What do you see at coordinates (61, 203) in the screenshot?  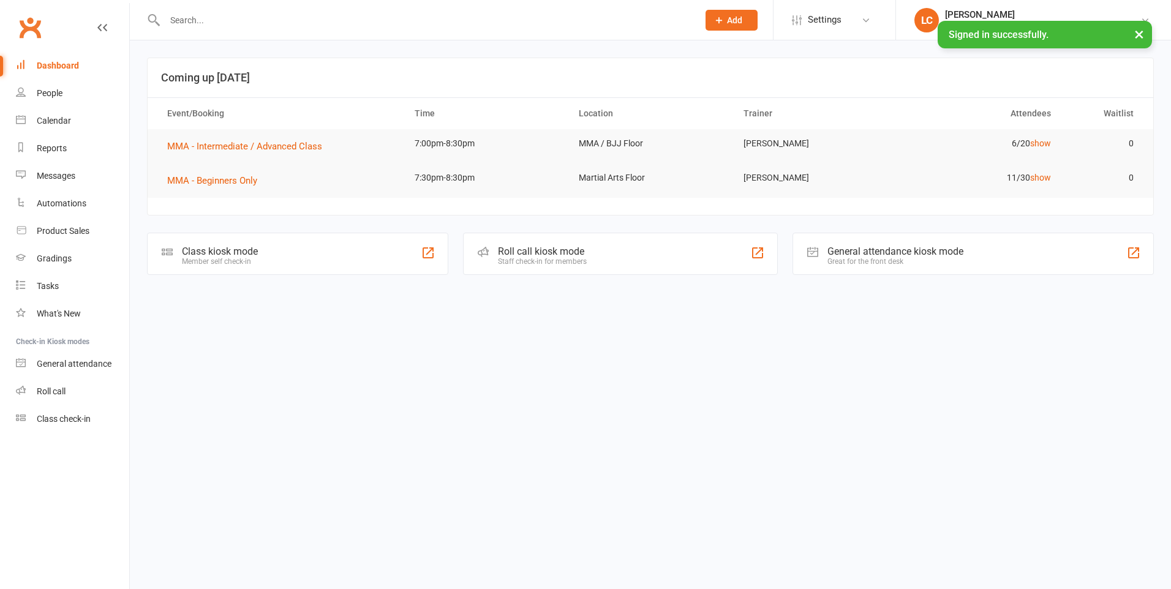 I see `div: Automations` at bounding box center [61, 203].